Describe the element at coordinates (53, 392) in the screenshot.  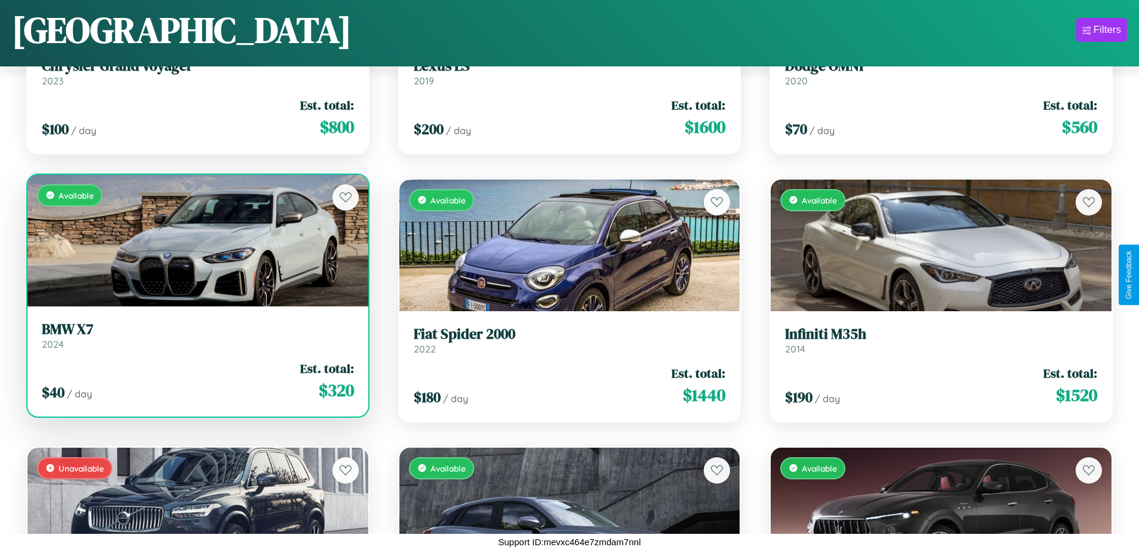
I see `span: $ 40` at that location.